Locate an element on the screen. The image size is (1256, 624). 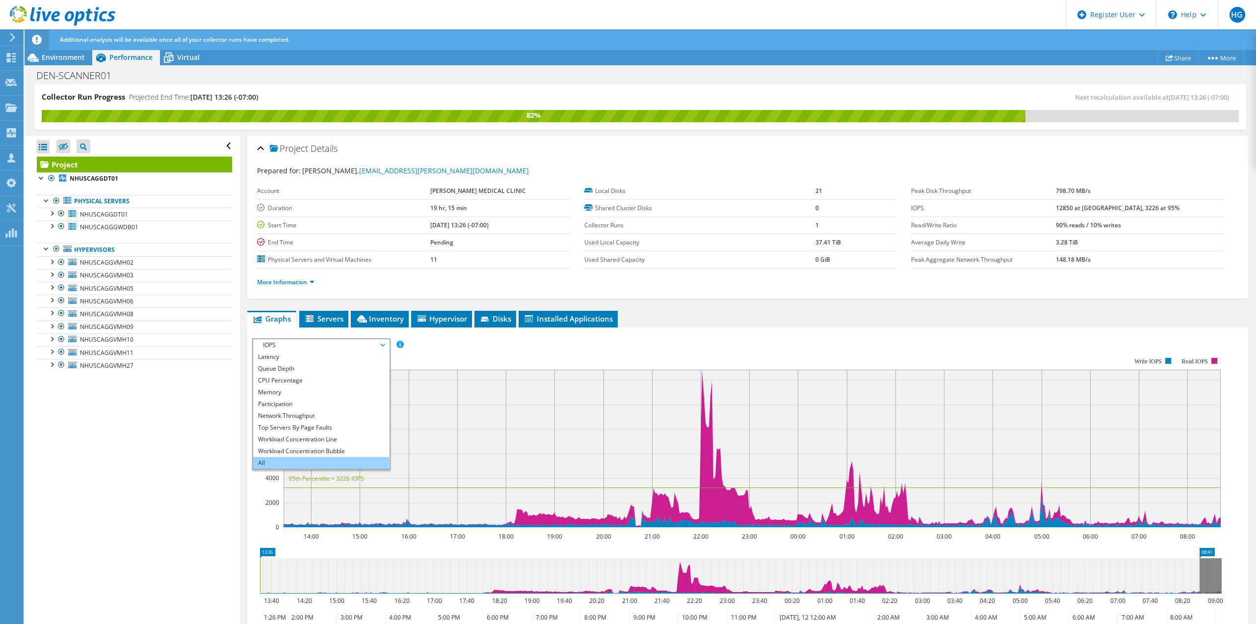
text: 20:20 is located at coordinates (597, 600).